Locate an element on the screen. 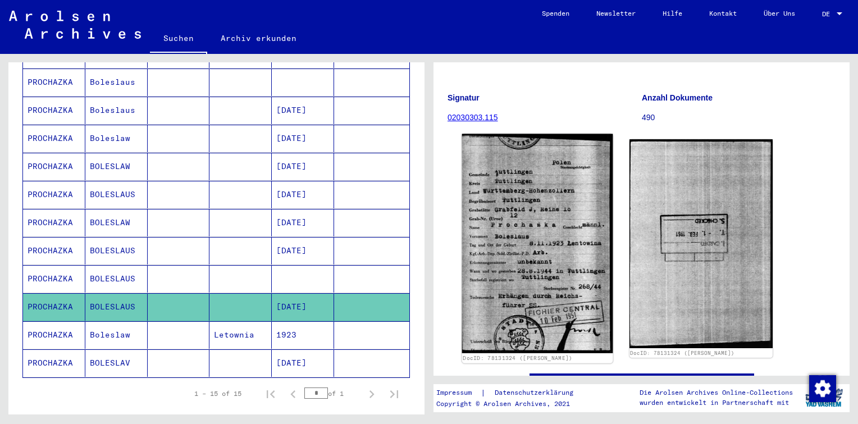 The image size is (858, 424). p: wurden entwickelt in Partnerschaft mit is located at coordinates (716, 403).